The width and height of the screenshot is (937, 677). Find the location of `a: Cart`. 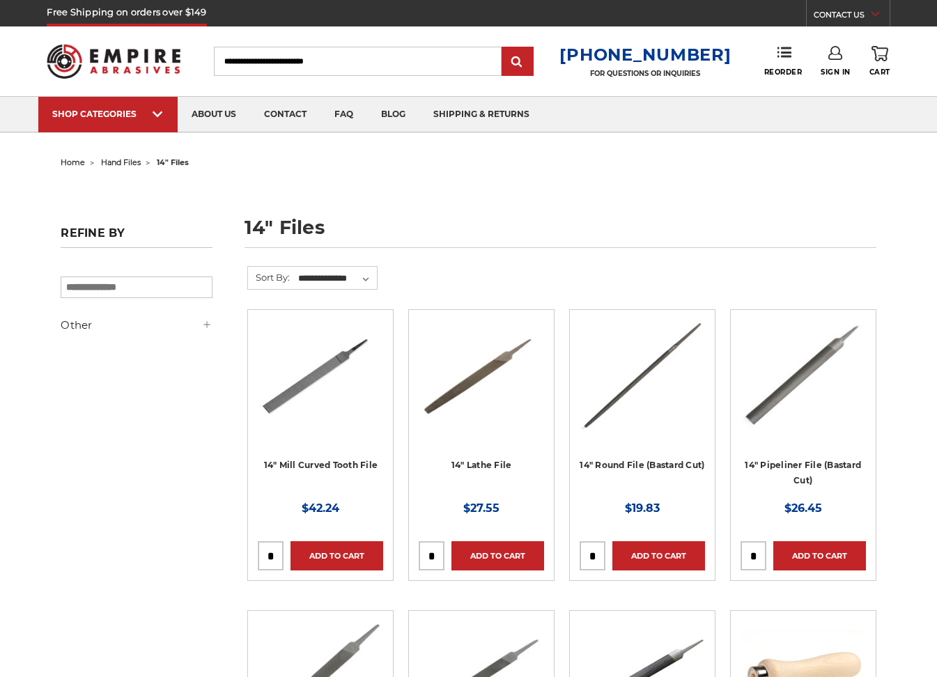

a: Cart is located at coordinates (879, 61).